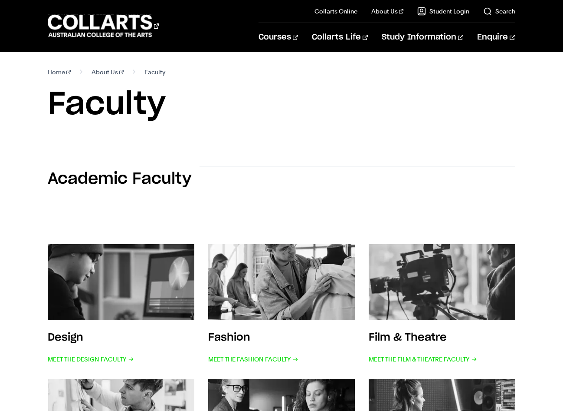 This screenshot has width=563, height=411. I want to click on span: Meet the Design Faculty, so click(91, 359).